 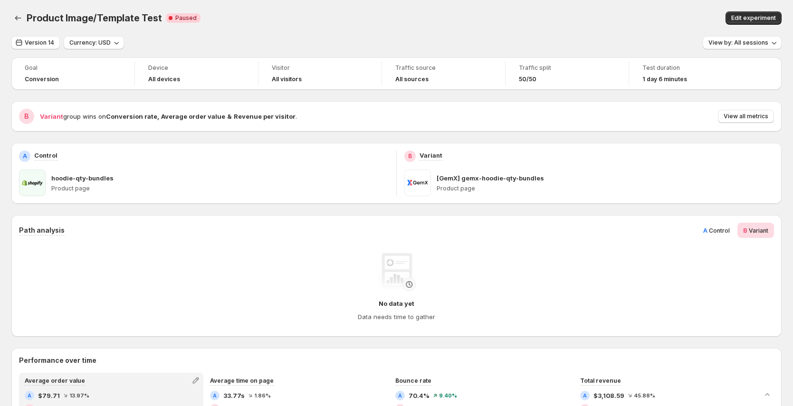 What do you see at coordinates (412, 79) in the screenshot?
I see `h4: All sources` at bounding box center [412, 79].